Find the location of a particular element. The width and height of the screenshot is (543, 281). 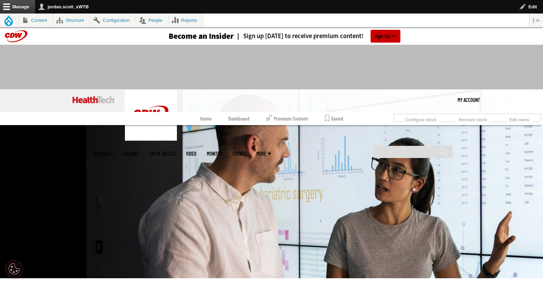

div: User menu is located at coordinates (468, 100).